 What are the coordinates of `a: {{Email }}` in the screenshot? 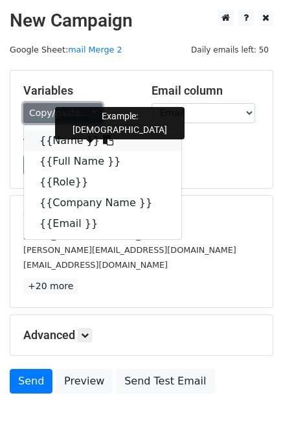 It's located at (102, 224).